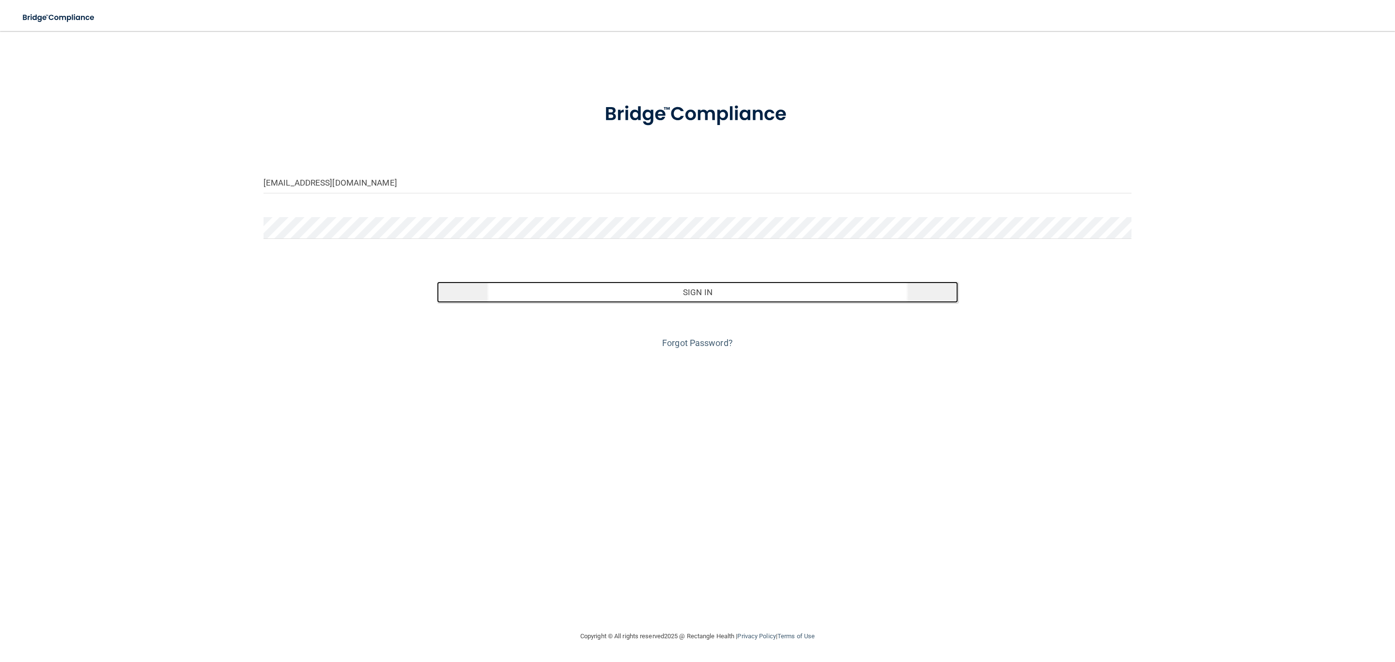 The width and height of the screenshot is (1395, 662). What do you see at coordinates (698, 182) in the screenshot?
I see `input: Email` at bounding box center [698, 182].